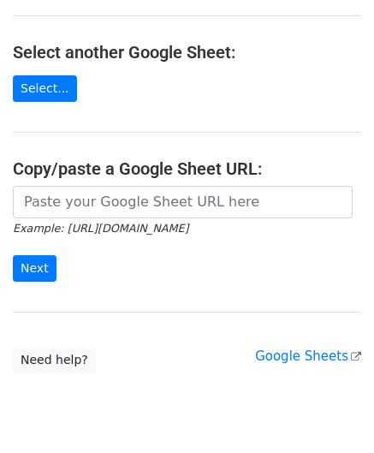  Describe the element at coordinates (187, 52) in the screenshot. I see `h4: Select another Google Sheet:` at that location.